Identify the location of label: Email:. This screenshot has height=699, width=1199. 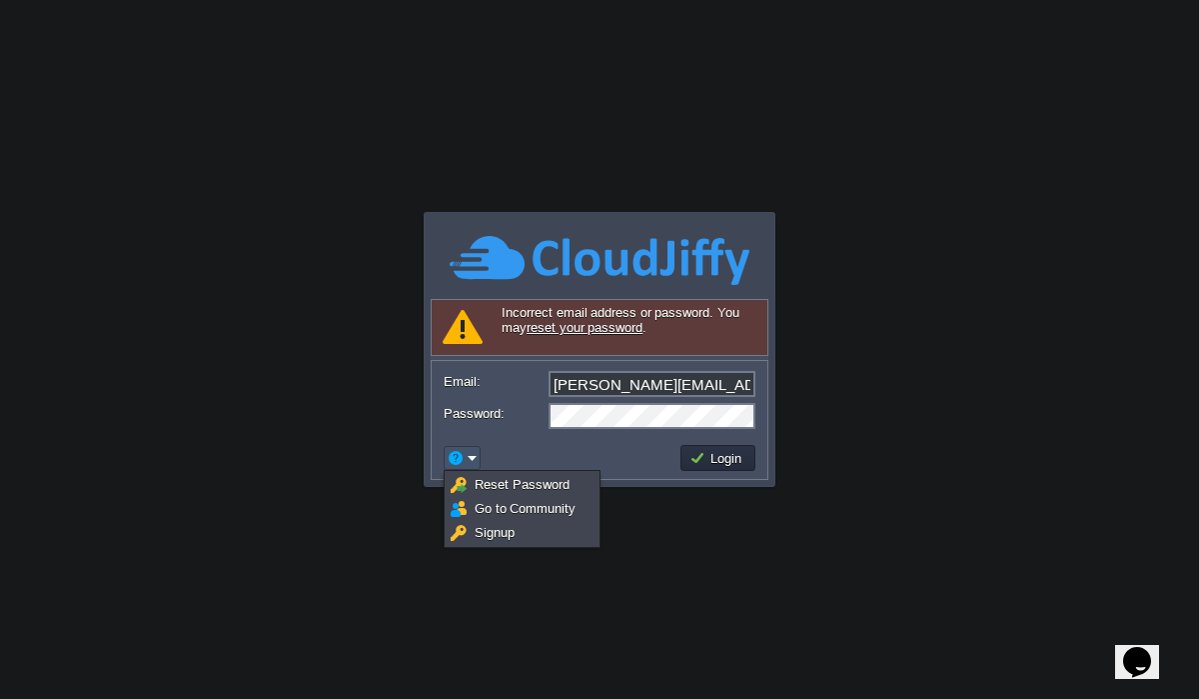
(495, 381).